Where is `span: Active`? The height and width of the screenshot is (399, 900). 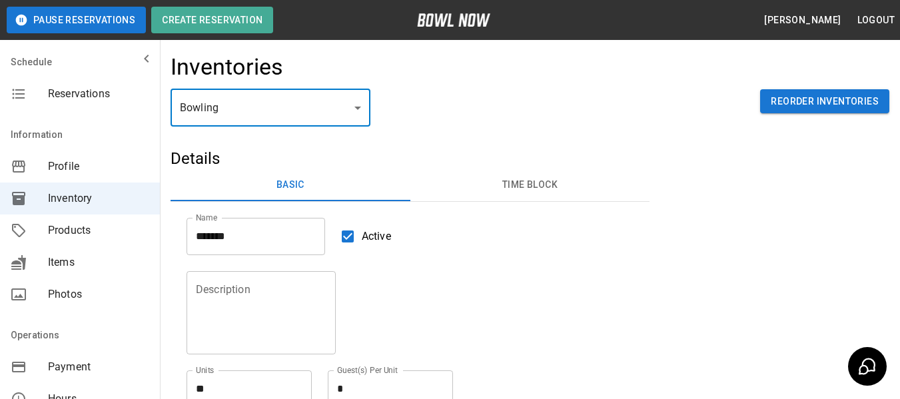 span: Active is located at coordinates (376, 237).